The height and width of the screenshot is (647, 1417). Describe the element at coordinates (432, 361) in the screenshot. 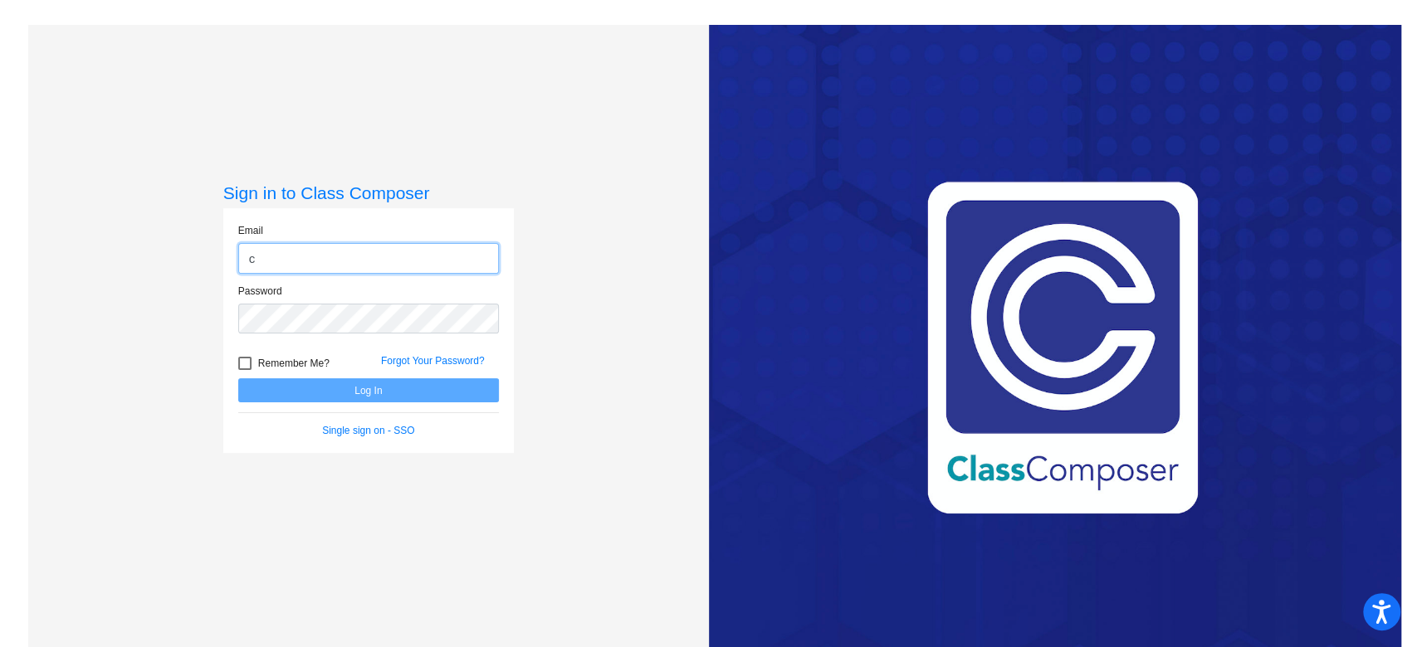

I see `a: Forgot Your Password?` at that location.